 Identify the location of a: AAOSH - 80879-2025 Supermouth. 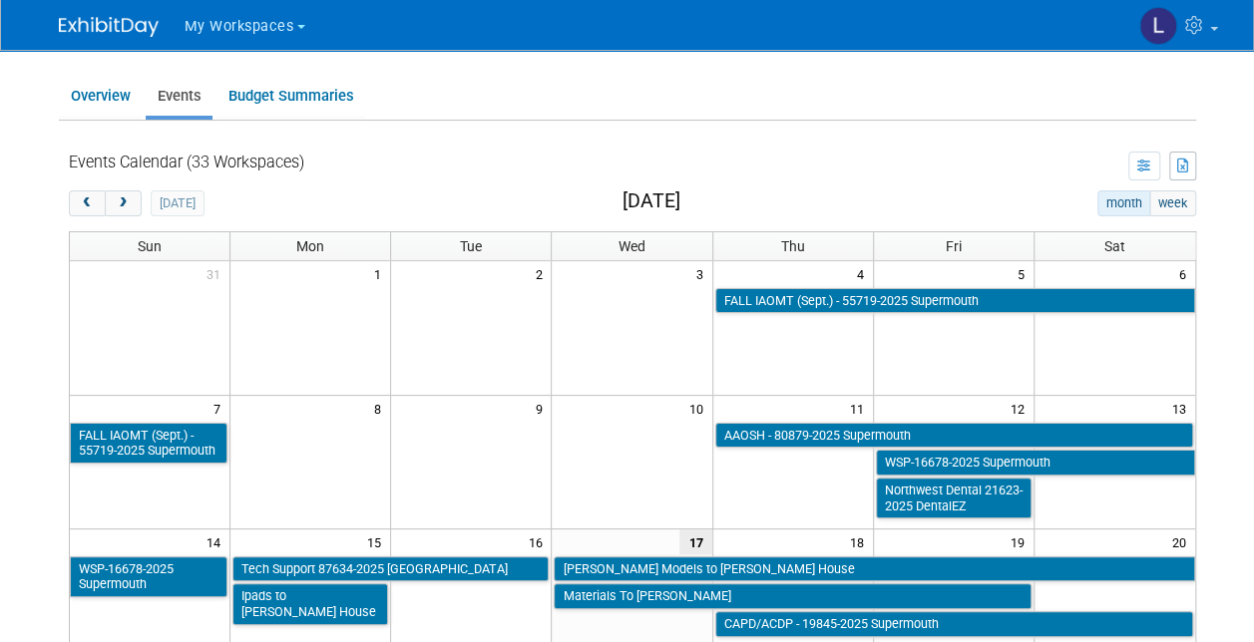
(954, 436).